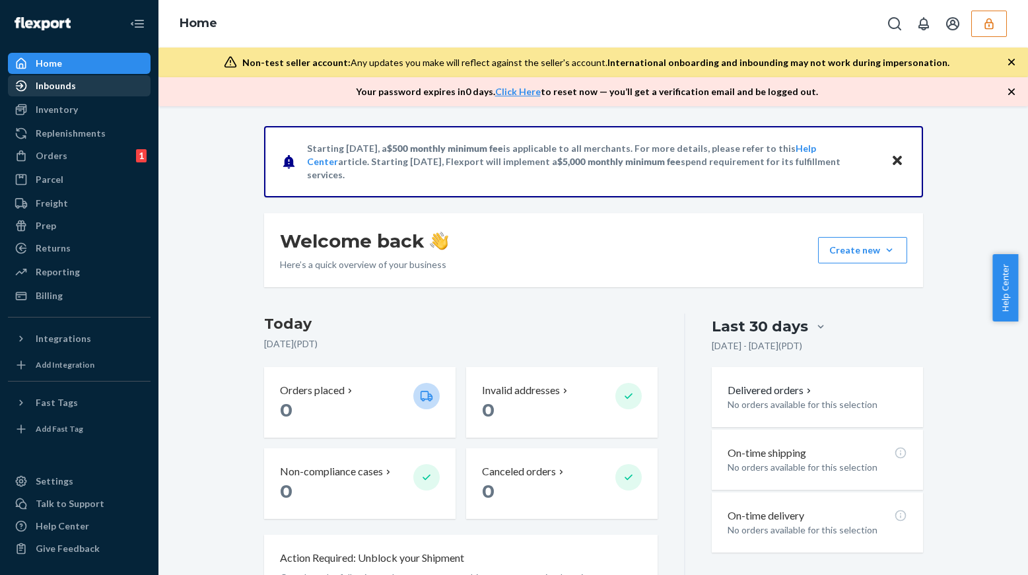 This screenshot has height=575, width=1028. Describe the element at coordinates (312, 390) in the screenshot. I see `p: Orders placed` at that location.